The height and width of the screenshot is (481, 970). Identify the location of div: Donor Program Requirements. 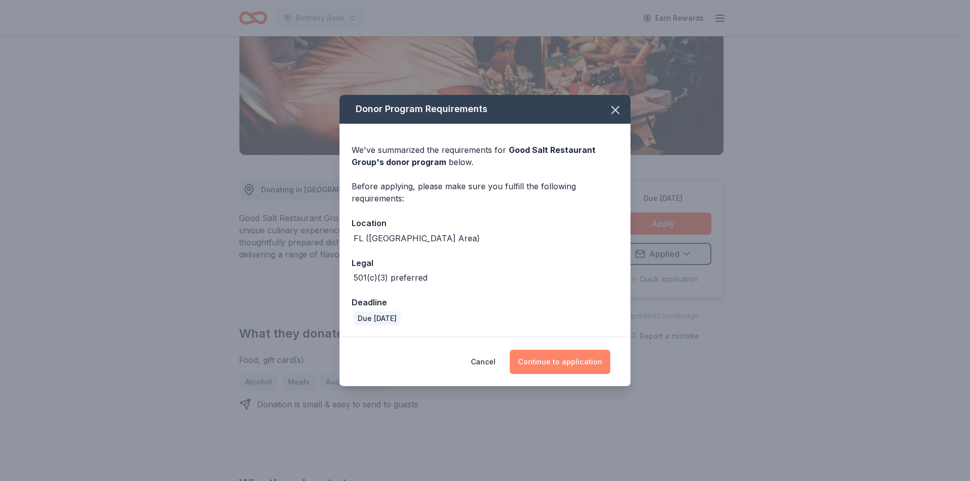
(485, 109).